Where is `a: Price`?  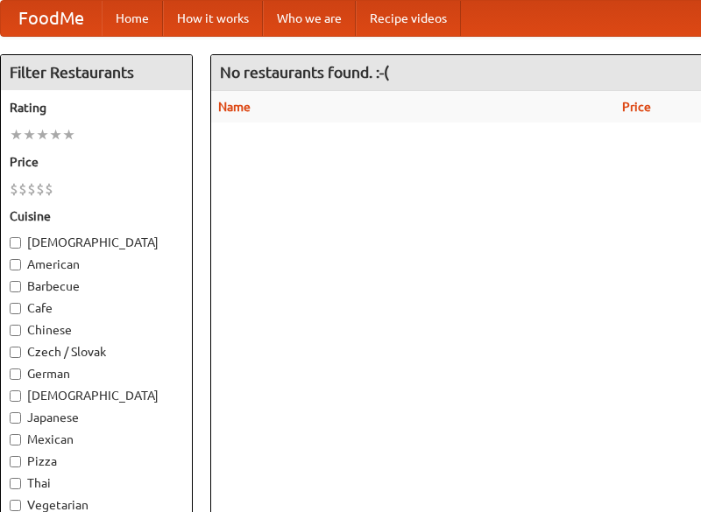
a: Price is located at coordinates (636, 107).